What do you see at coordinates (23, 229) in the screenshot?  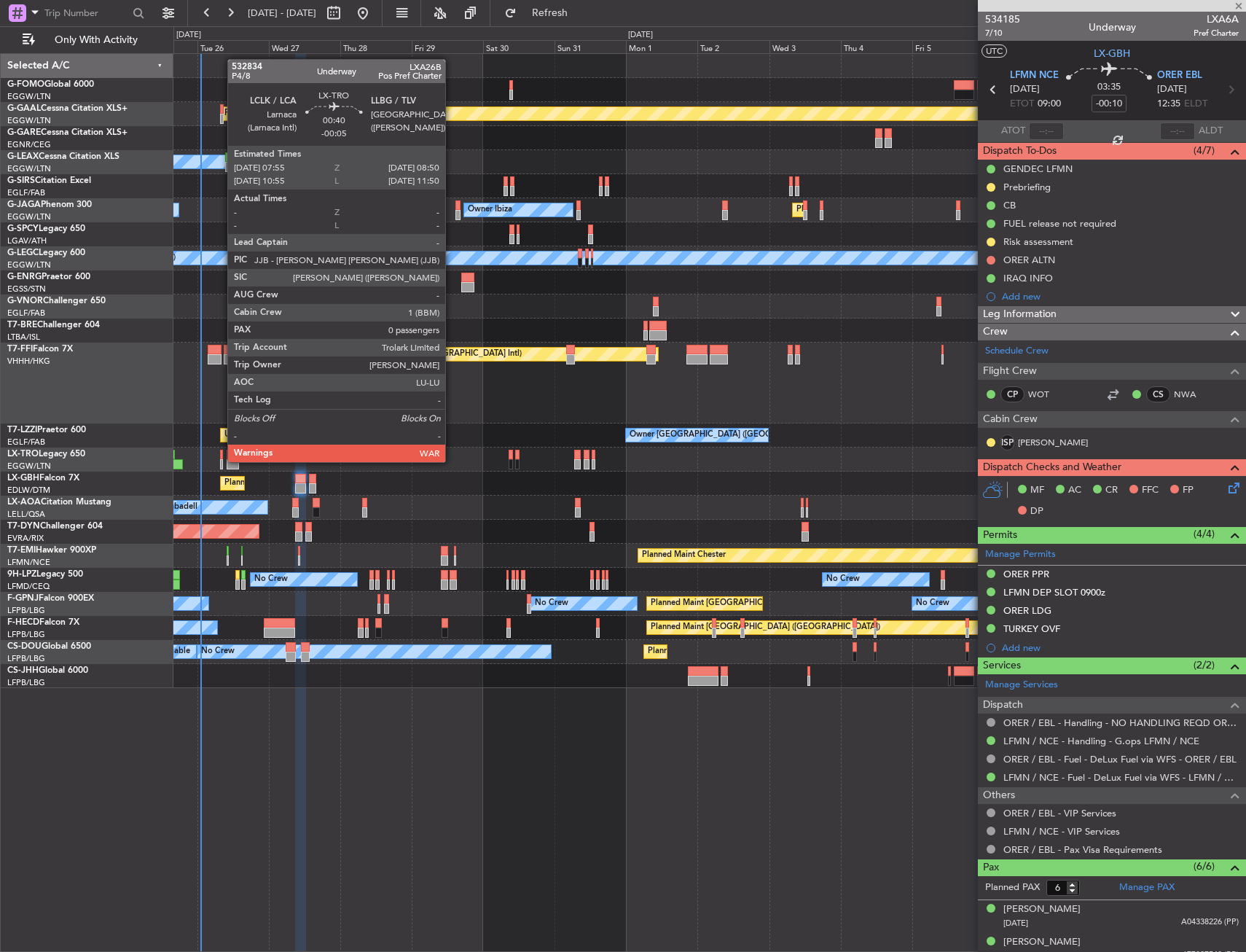 I see `span: G-SPCY` at bounding box center [23, 229].